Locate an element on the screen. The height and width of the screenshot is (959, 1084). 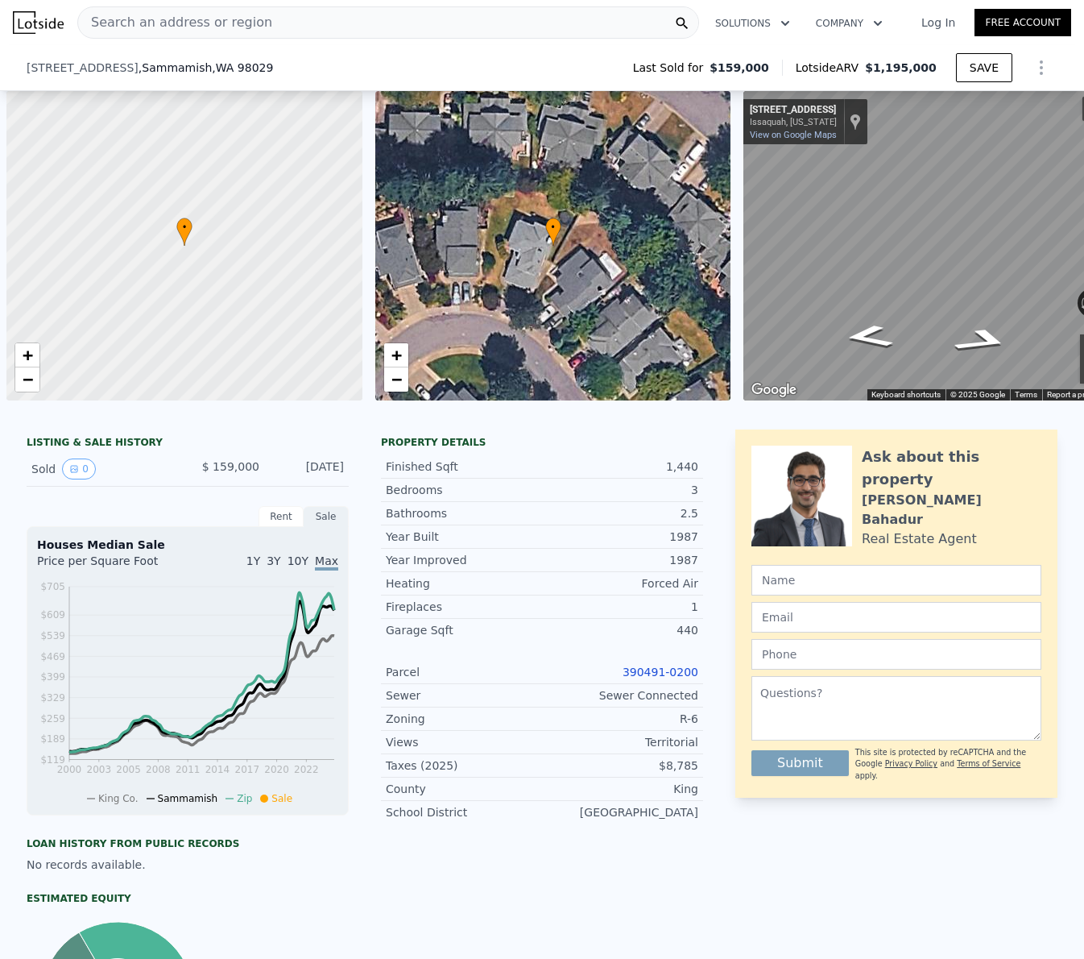
span: Zip is located at coordinates (244, 798).